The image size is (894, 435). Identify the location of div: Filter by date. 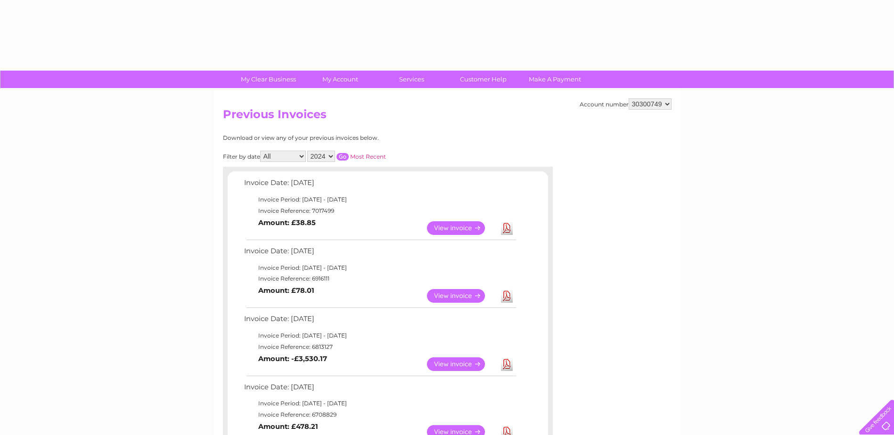
(346, 156).